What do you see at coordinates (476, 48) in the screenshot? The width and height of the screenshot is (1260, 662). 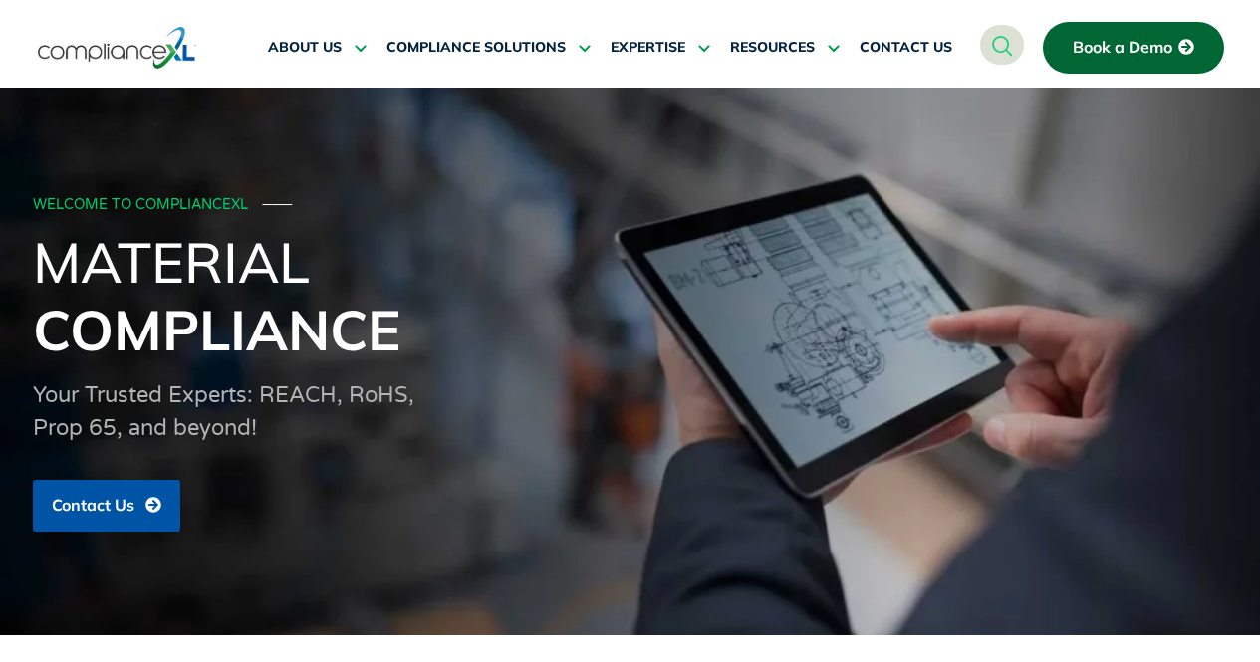 I see `span: COMPLIANCE SOLUTIONS` at bounding box center [476, 48].